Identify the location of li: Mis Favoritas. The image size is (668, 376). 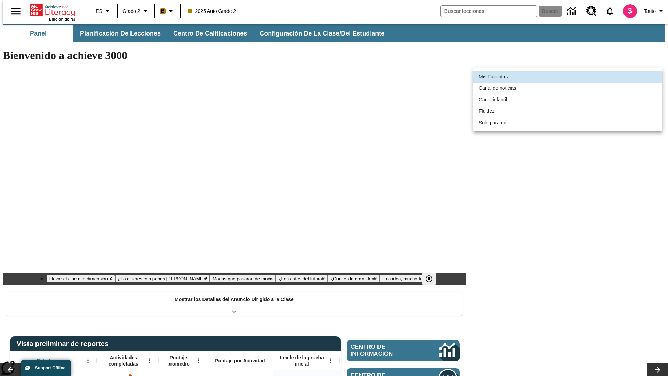
(568, 77).